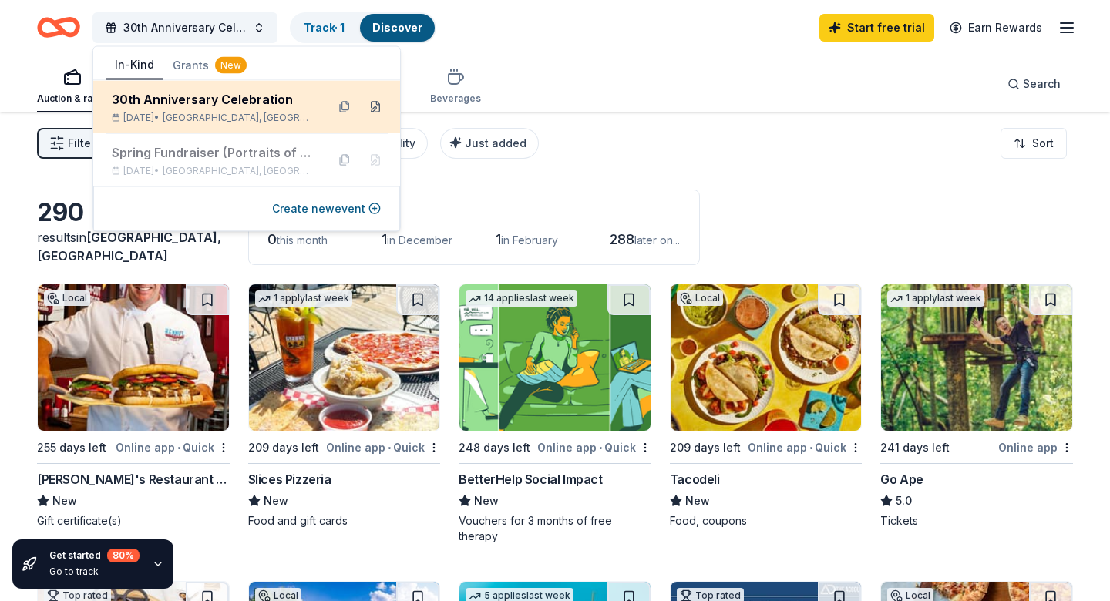  What do you see at coordinates (345, 406) in the screenshot?
I see `a: Image for Slices Pizzeria1 applylast week209 days leftOnline app•QuickSlices PizzeriaNewFood and ...` at bounding box center [345, 406].